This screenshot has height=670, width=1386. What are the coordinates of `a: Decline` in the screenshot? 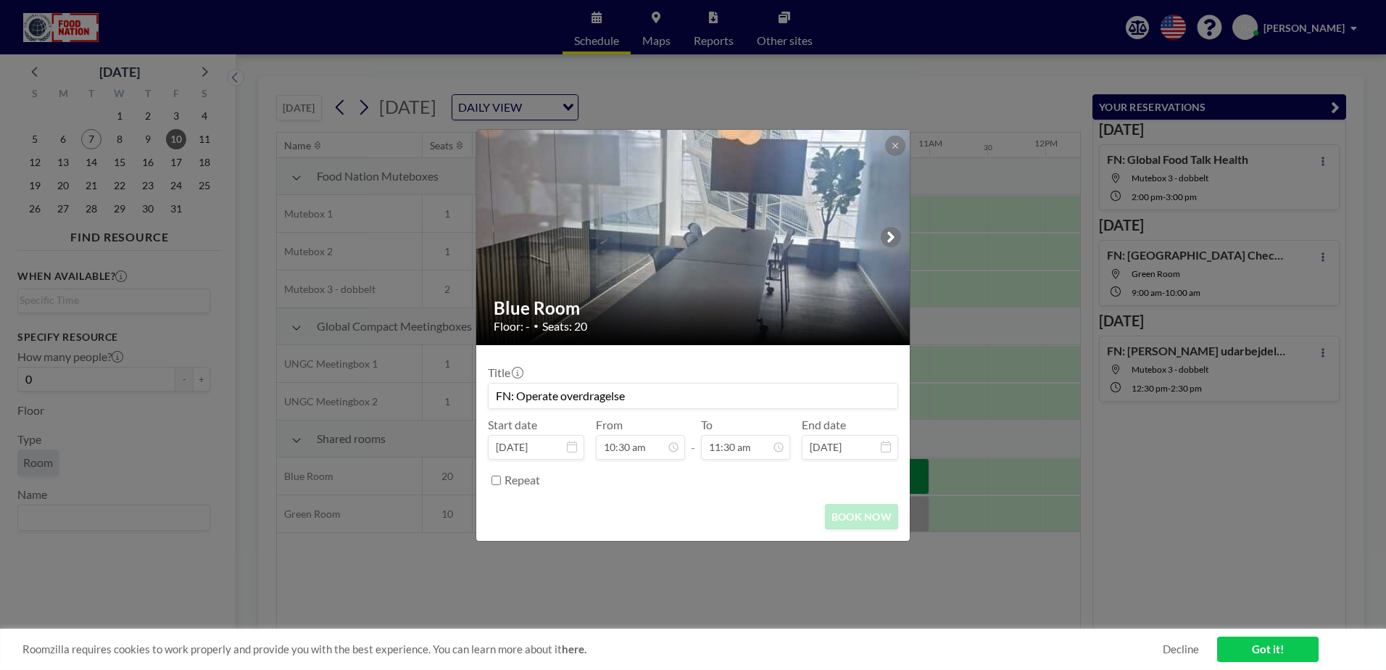 It's located at (1180, 649).